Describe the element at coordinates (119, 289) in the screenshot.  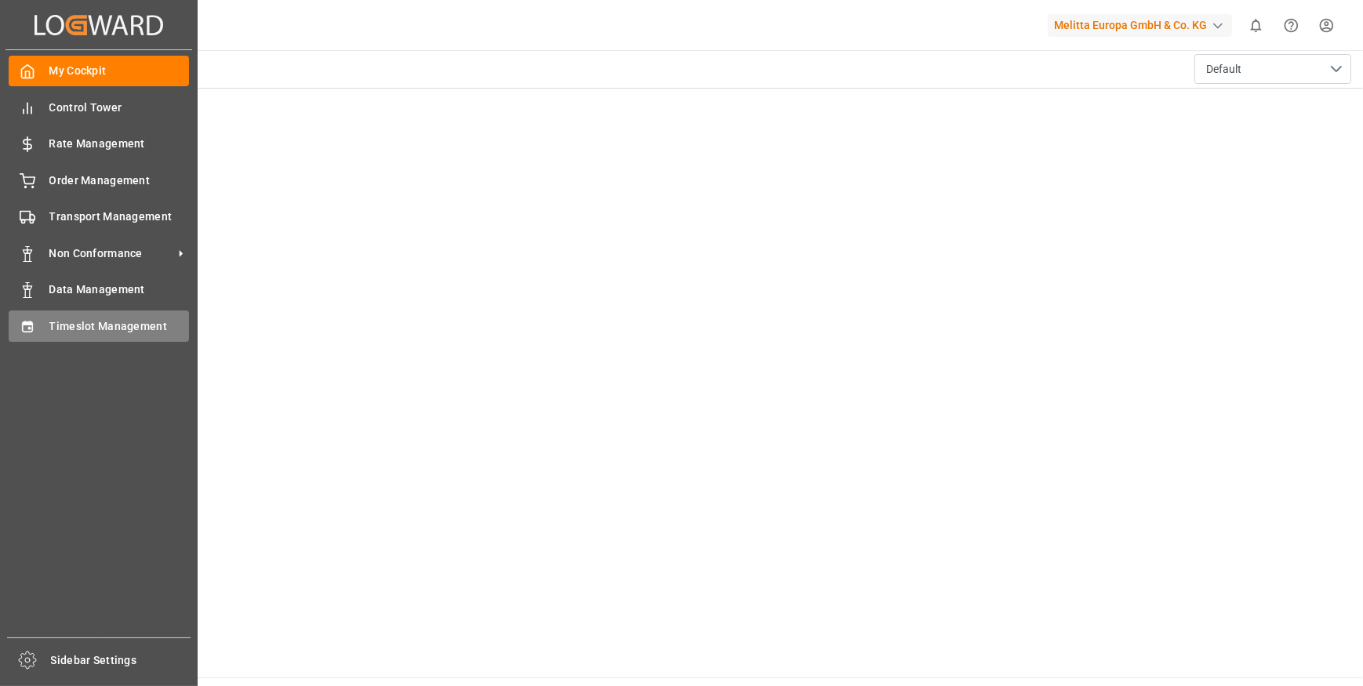
I see `span: Data Management` at that location.